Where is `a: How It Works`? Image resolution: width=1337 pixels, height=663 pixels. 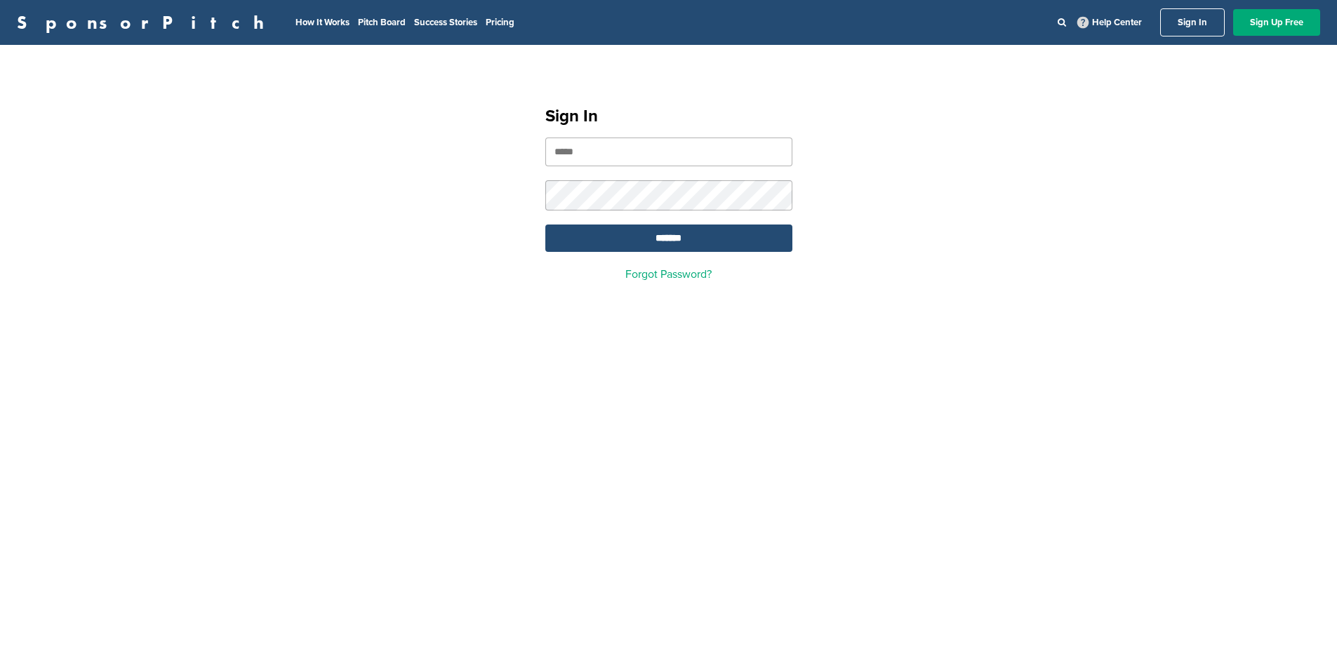 a: How It Works is located at coordinates (322, 22).